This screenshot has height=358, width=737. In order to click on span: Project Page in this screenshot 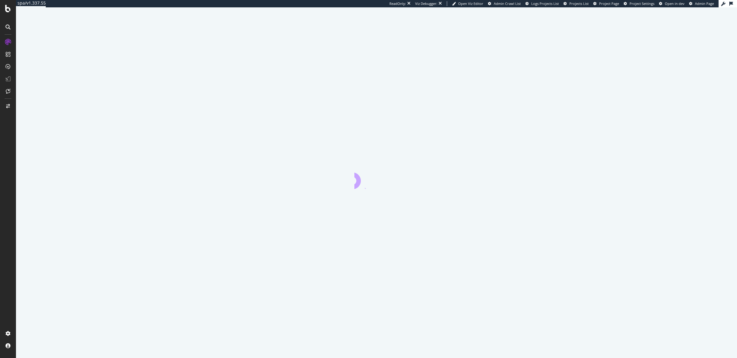, I will do `click(609, 3)`.